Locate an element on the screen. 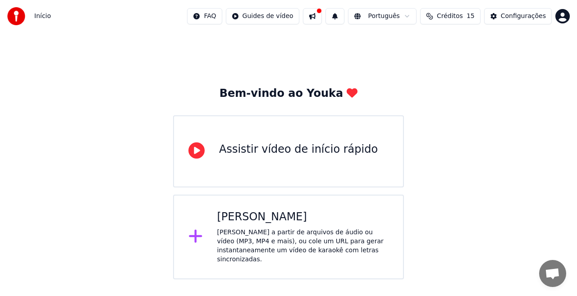 The image size is (577, 296). div: Configurações is located at coordinates (523, 16).